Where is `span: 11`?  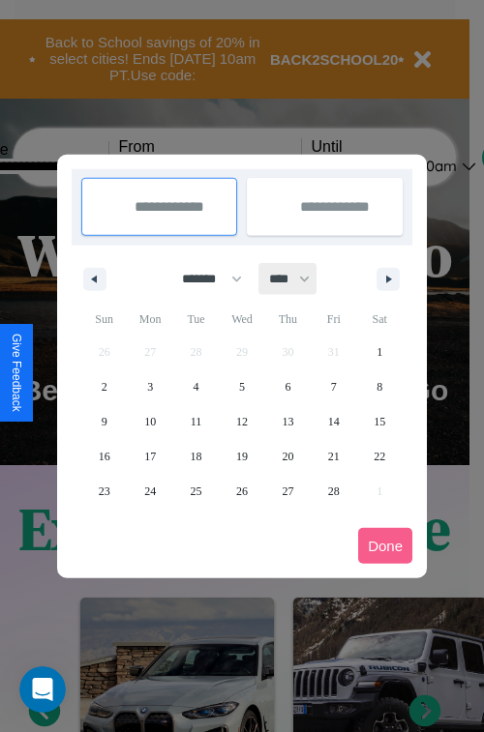
span: 11 is located at coordinates (196, 422).